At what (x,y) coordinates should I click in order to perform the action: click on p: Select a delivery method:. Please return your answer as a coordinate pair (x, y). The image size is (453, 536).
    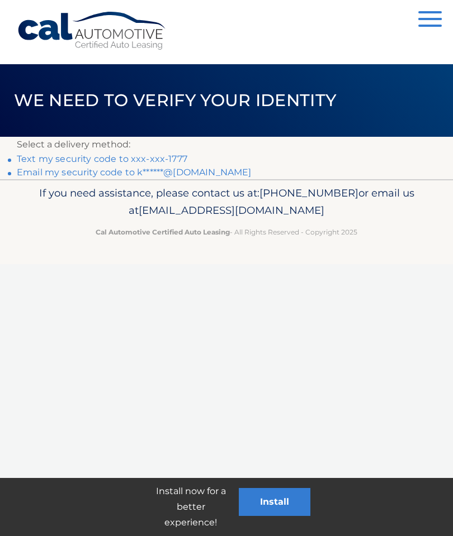
    Looking at the image, I should click on (226, 145).